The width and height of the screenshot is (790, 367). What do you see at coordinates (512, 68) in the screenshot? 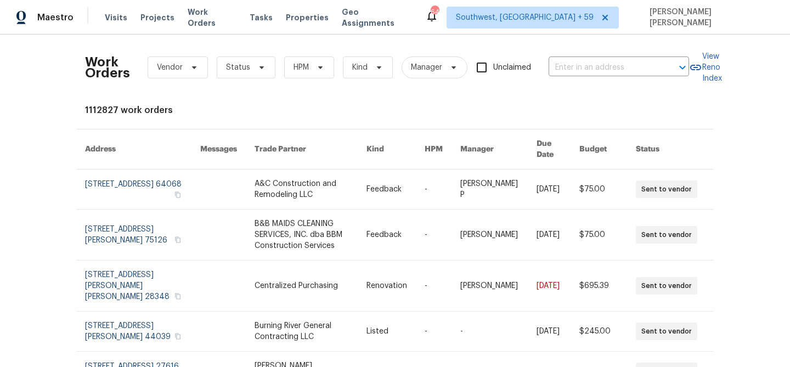
I see `span: Unclaimed` at bounding box center [512, 68].